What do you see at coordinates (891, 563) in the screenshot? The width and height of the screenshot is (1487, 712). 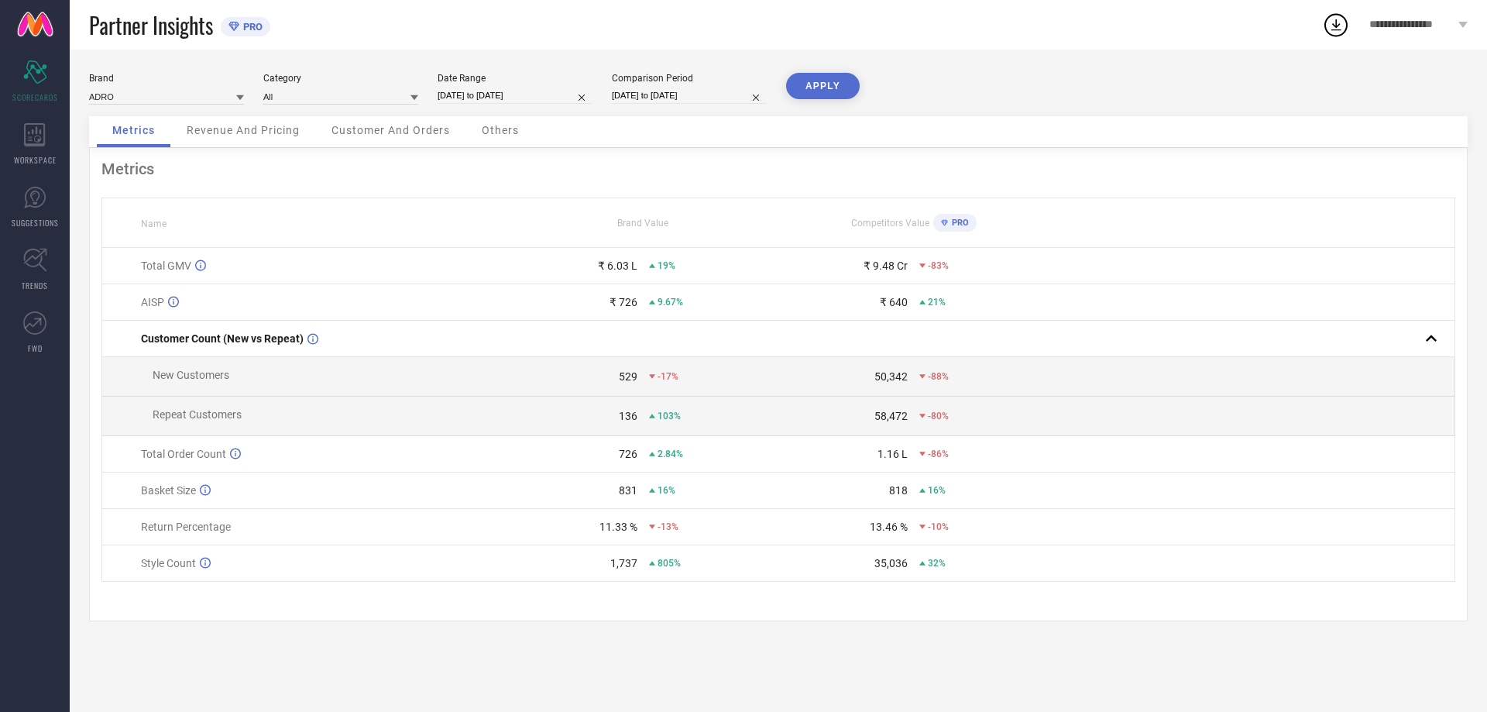 I see `div: 35,036` at bounding box center [891, 563].